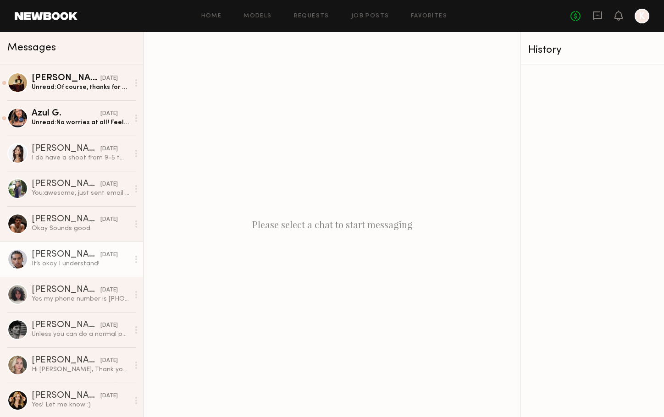 The width and height of the screenshot is (664, 417). I want to click on div: Azul G., so click(66, 114).